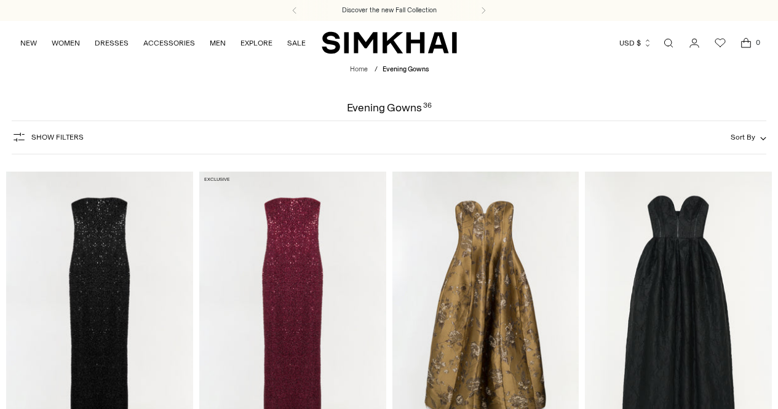  Describe the element at coordinates (57, 137) in the screenshot. I see `span: Show Filters` at that location.